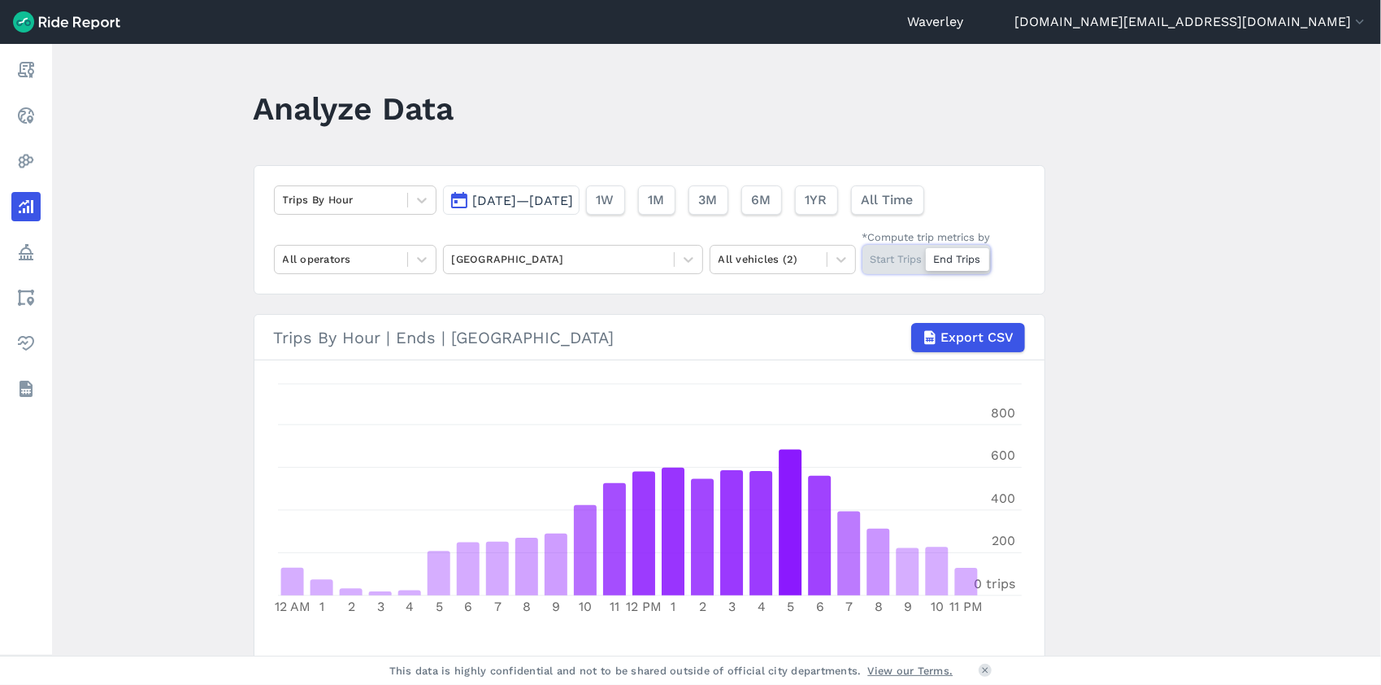 The height and width of the screenshot is (685, 1381). Describe the element at coordinates (994, 583) in the screenshot. I see `tspan: 0 trips` at that location.